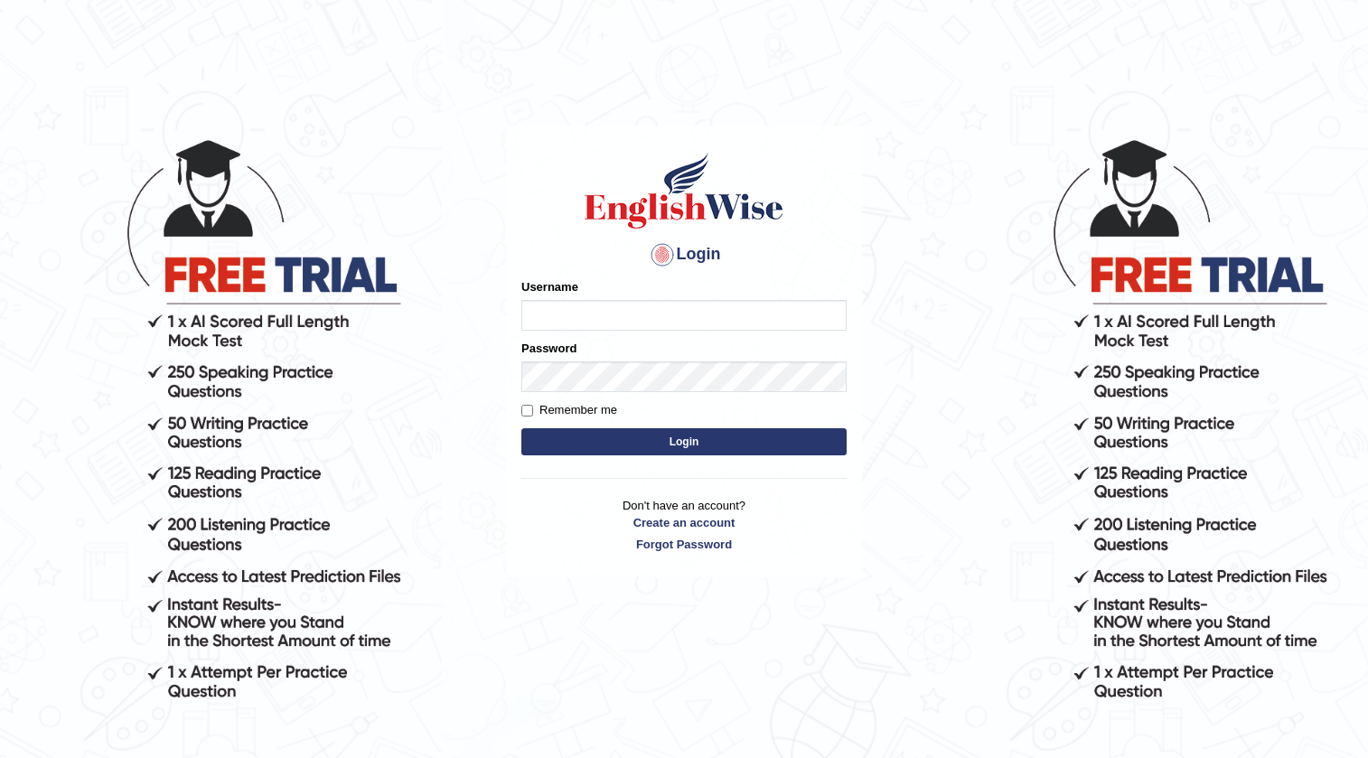 This screenshot has height=758, width=1368. What do you see at coordinates (684, 544) in the screenshot?
I see `a: Forgot Password` at bounding box center [684, 544].